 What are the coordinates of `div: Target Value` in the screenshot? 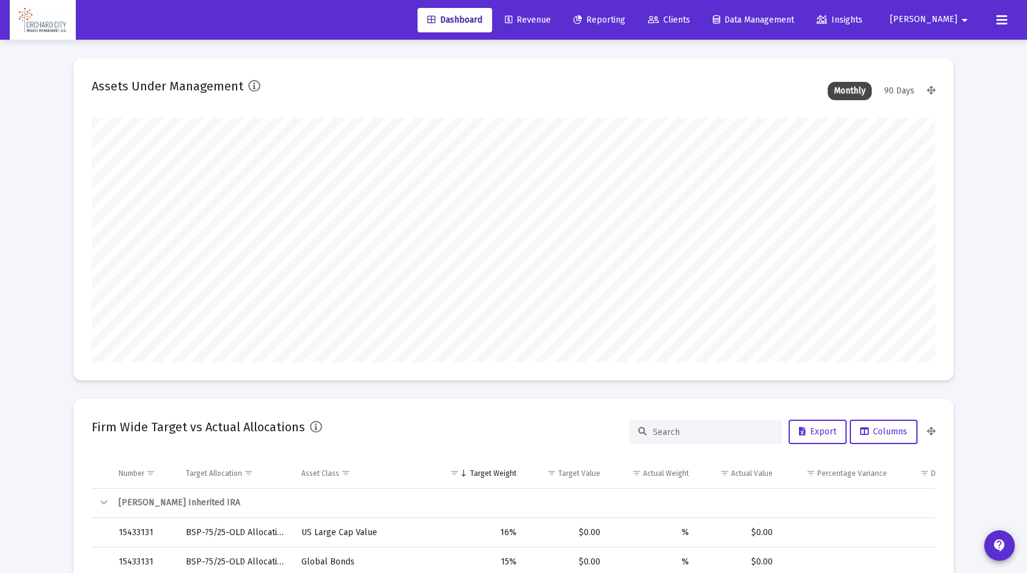 It's located at (579, 474).